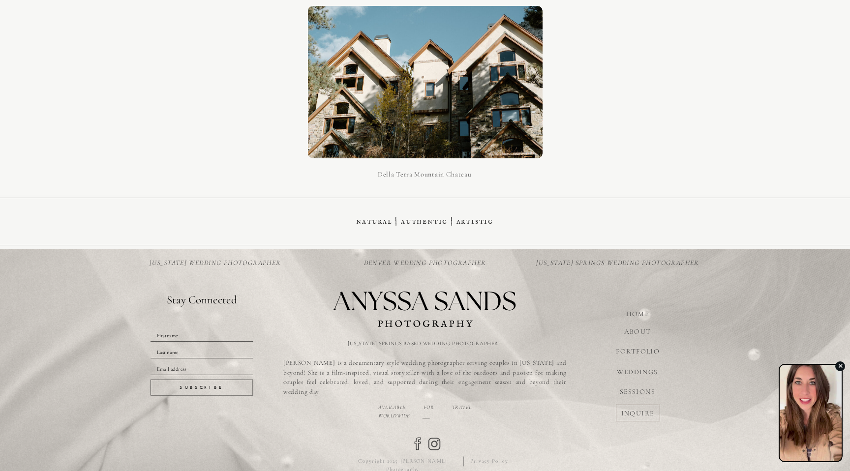 The height and width of the screenshot is (471, 850). I want to click on nav: SESSIONS, so click(638, 391).